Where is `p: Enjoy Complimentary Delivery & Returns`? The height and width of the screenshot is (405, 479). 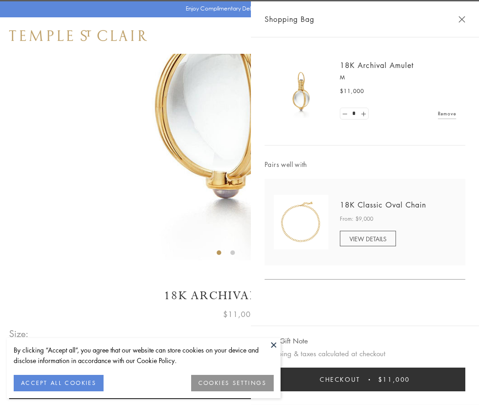
p: Enjoy Complimentary Delivery & Returns is located at coordinates (237, 9).